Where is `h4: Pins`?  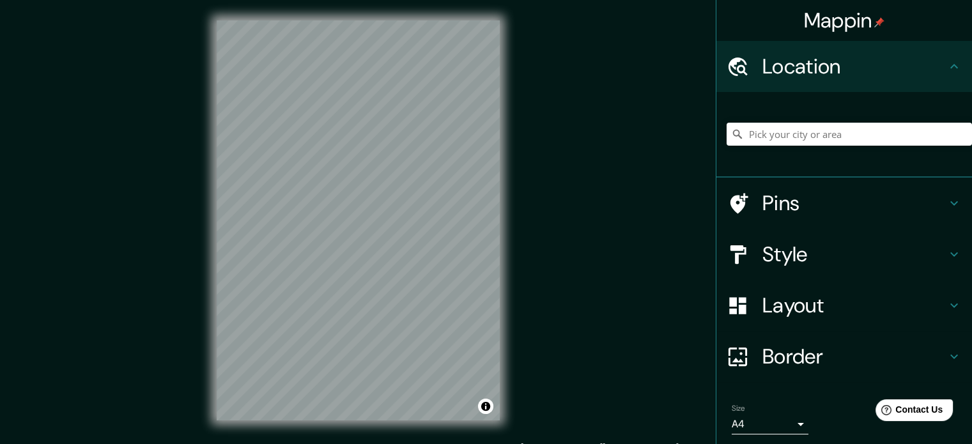
h4: Pins is located at coordinates (855, 203).